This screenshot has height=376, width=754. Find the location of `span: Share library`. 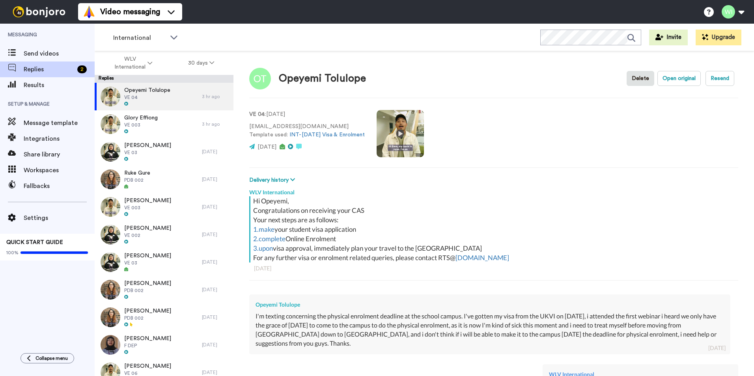

span: Share library is located at coordinates (59, 155).